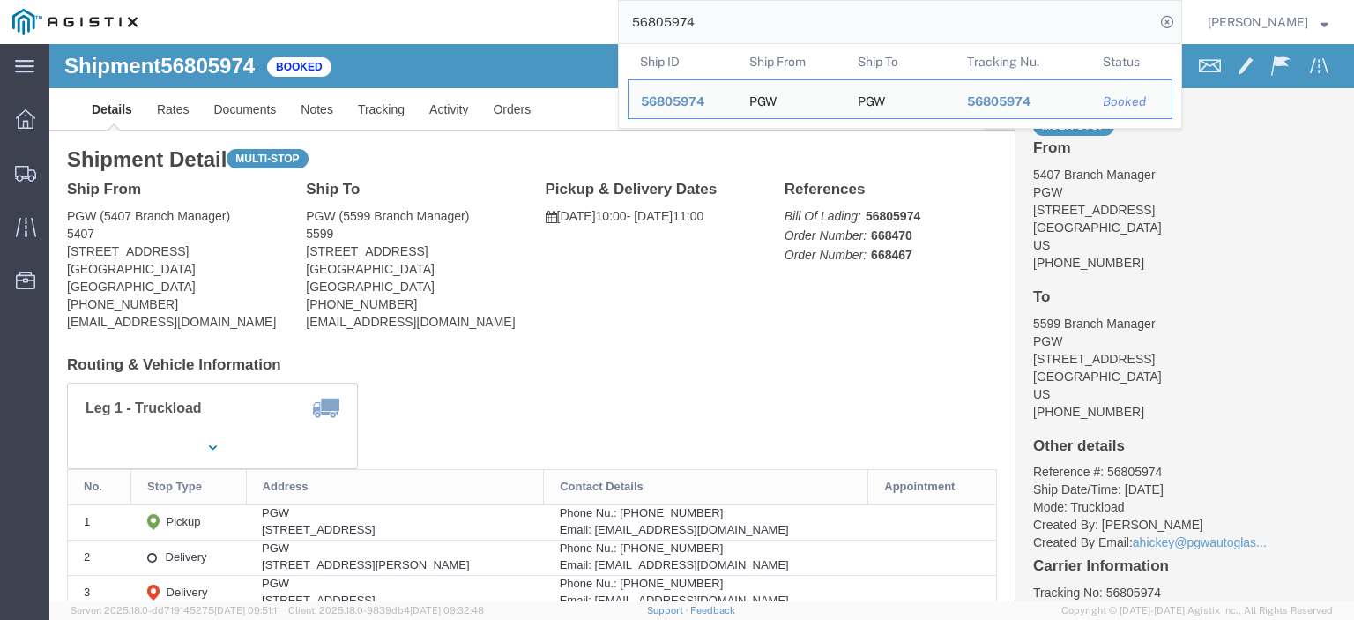  I want to click on a: Feedback, so click(712, 610).